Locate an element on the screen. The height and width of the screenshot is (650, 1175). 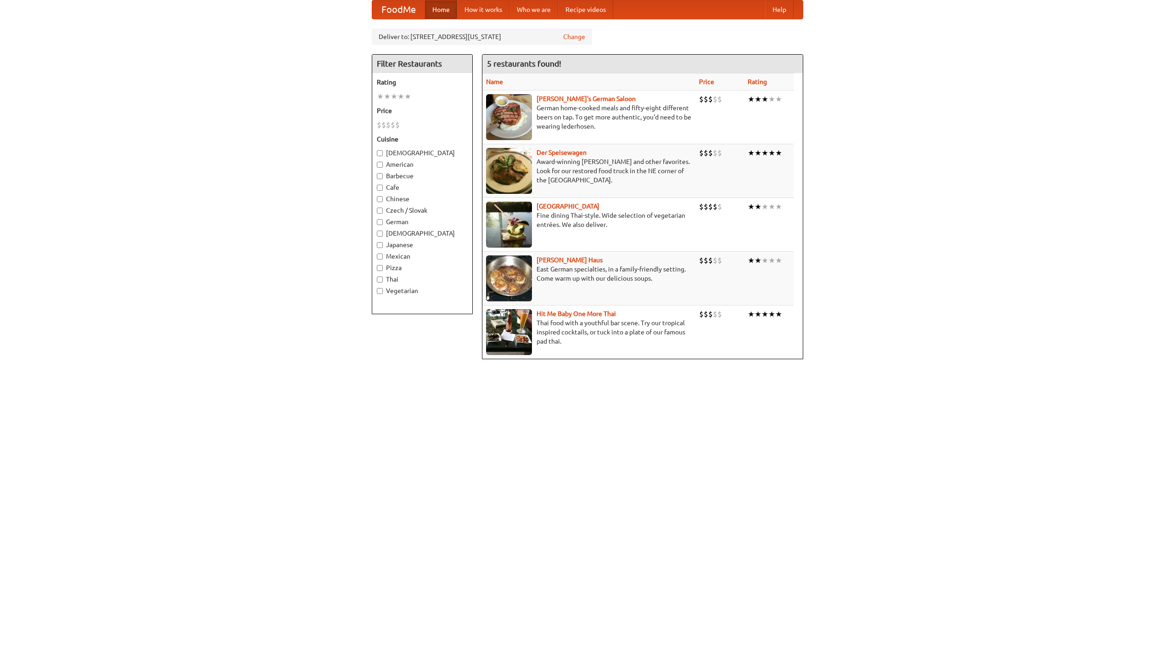
p: German home-cooked meals and fifty-eight different beers on tap. To get more authentic, you'd nee... is located at coordinates (589, 117).